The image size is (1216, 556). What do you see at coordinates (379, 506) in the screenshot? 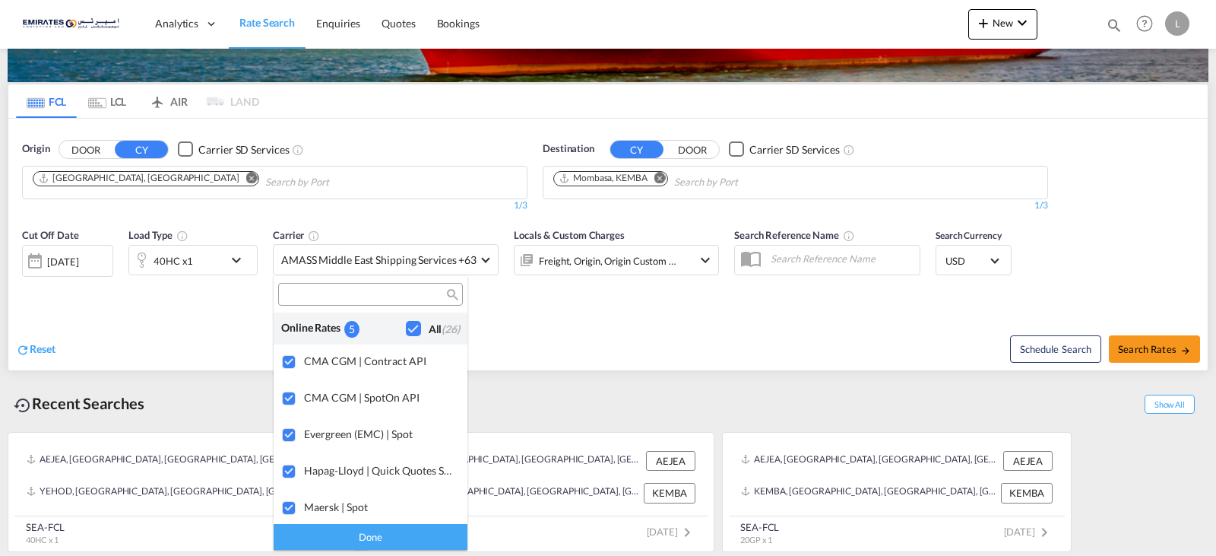
I see `div: Maersk | Spot` at bounding box center [379, 506].